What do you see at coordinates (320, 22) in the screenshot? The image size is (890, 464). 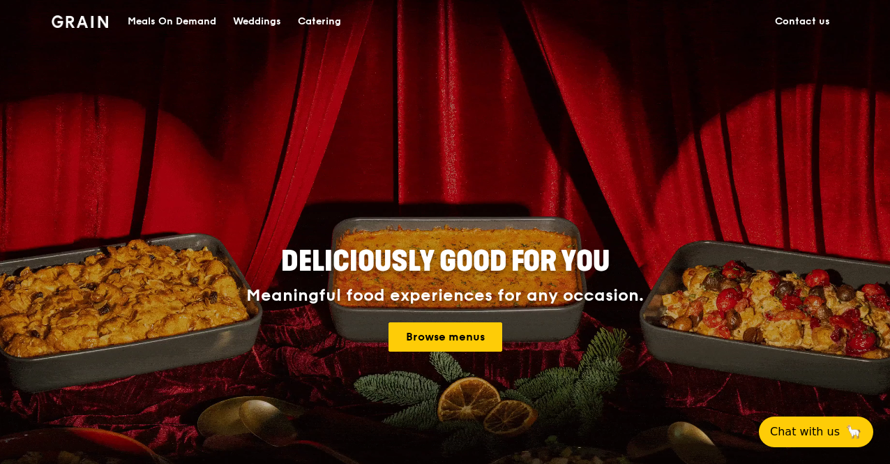 I see `div: Catering` at bounding box center [320, 22].